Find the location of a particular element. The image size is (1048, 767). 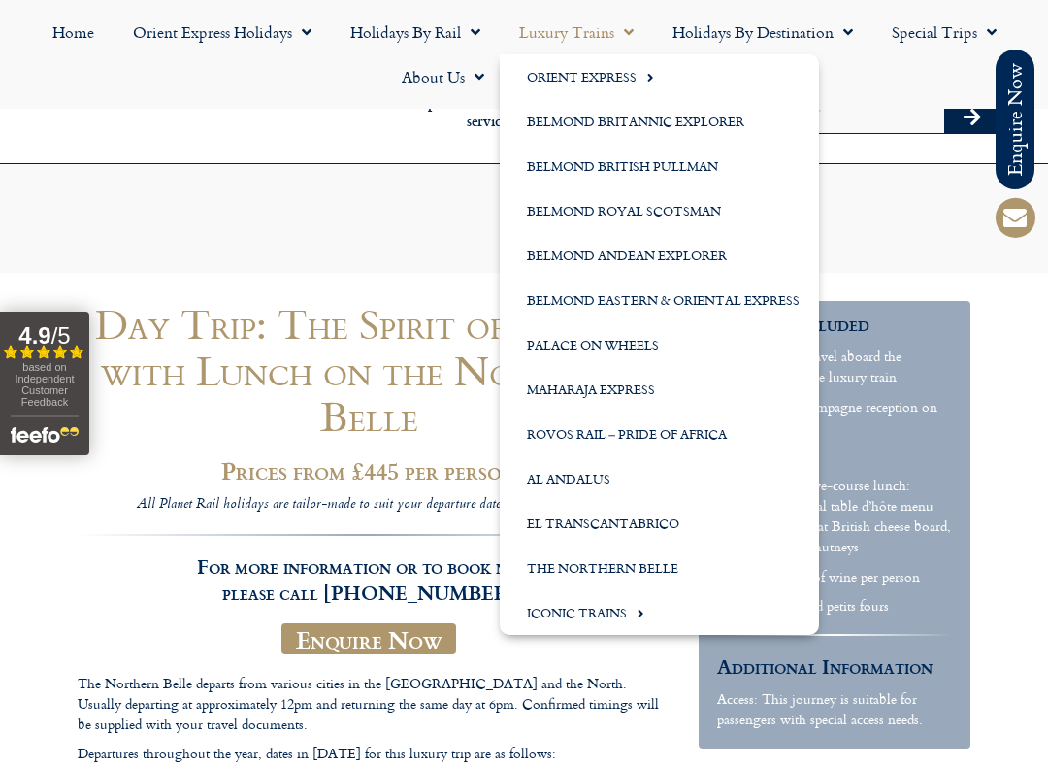

a: Belmond Royal Scotsman is located at coordinates (659, 211).